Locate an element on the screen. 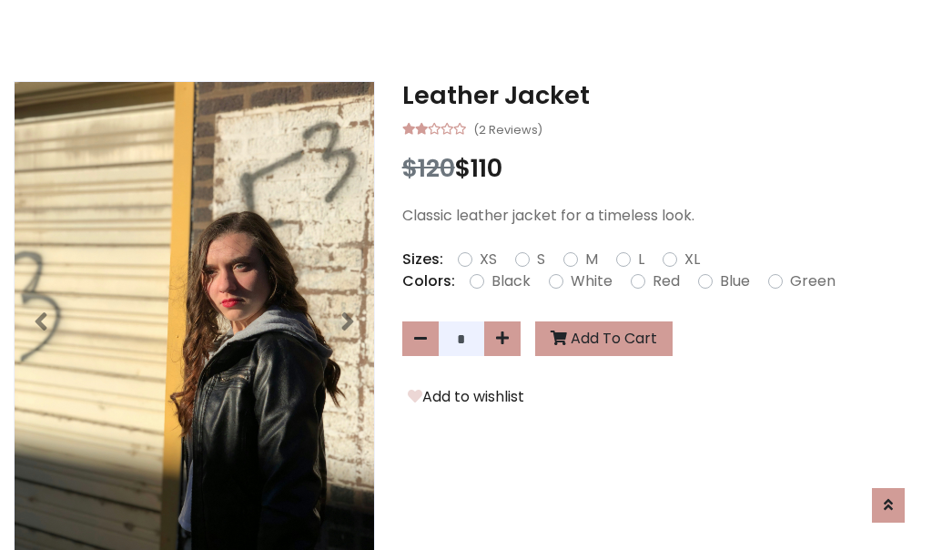 This screenshot has width=932, height=550. label: Black is located at coordinates (511, 281).